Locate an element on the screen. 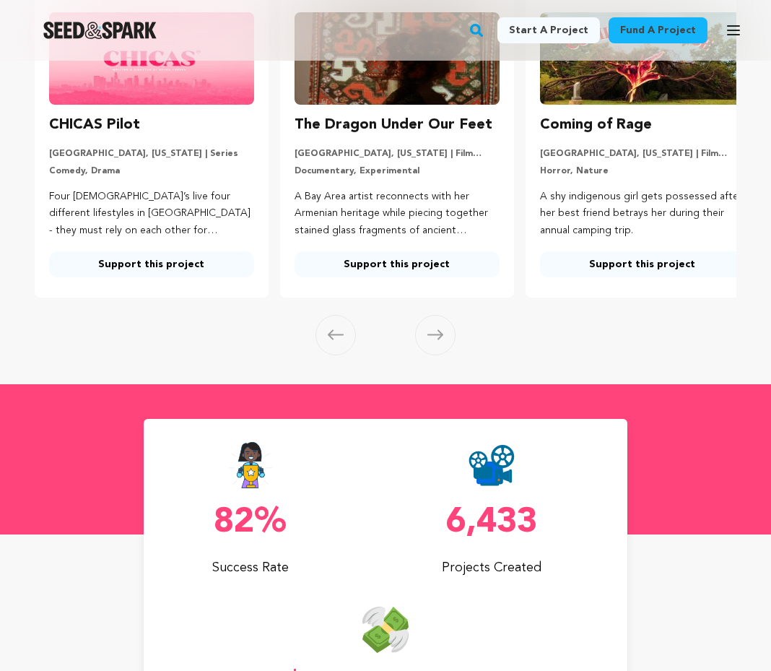 The height and width of the screenshot is (671, 771). img: Seed&Spark Money Raised Icon is located at coordinates (386, 630).